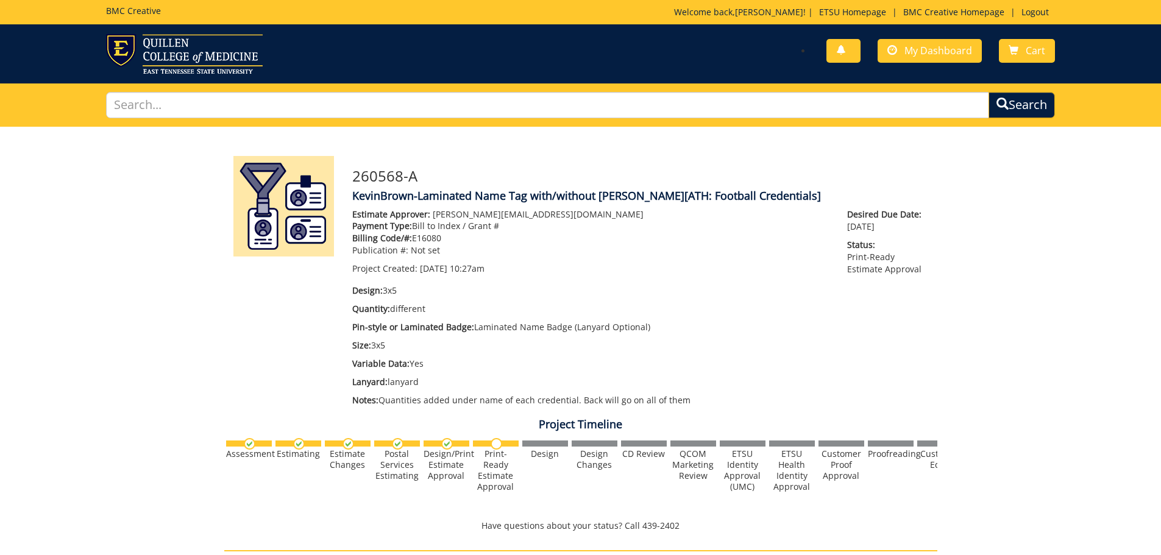 The height and width of the screenshot is (555, 1161). Describe the element at coordinates (184, 54) in the screenshot. I see `img: ETSU logo` at that location.